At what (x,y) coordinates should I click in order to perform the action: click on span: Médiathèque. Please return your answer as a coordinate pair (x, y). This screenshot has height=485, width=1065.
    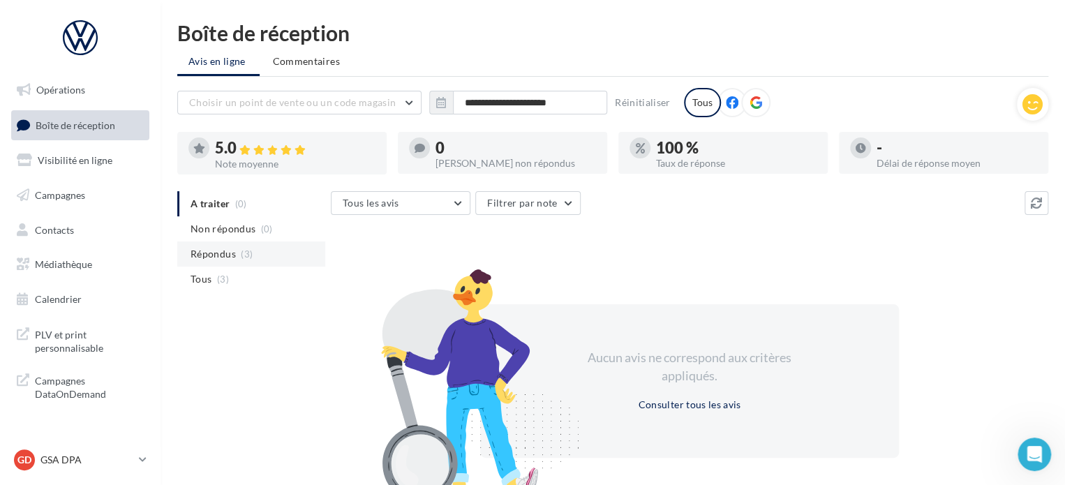
    Looking at the image, I should click on (63, 264).